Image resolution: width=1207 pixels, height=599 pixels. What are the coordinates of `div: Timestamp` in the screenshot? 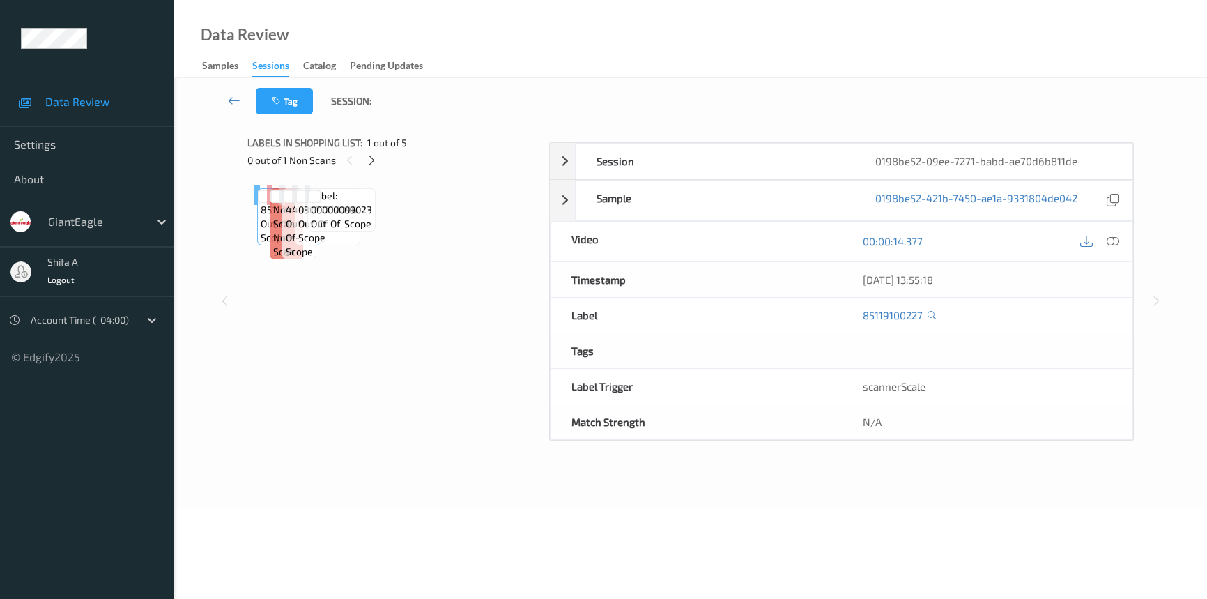 It's located at (696, 279).